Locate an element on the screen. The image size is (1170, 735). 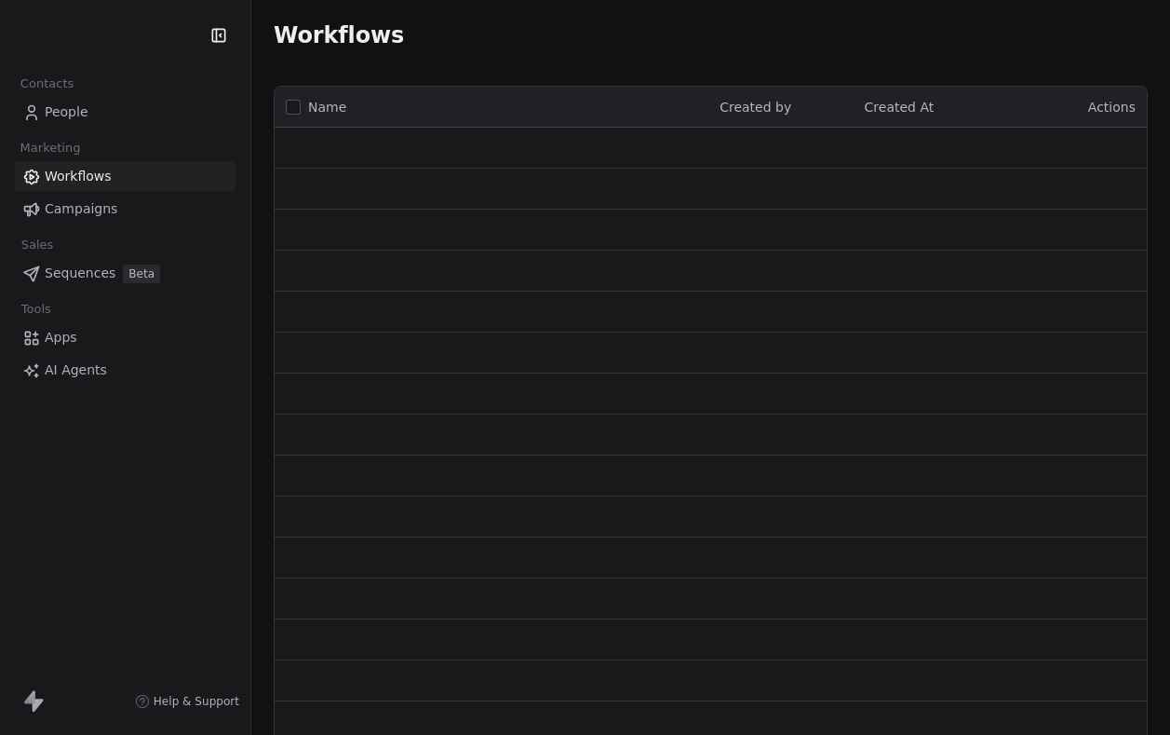
span: Sales is located at coordinates (37, 245).